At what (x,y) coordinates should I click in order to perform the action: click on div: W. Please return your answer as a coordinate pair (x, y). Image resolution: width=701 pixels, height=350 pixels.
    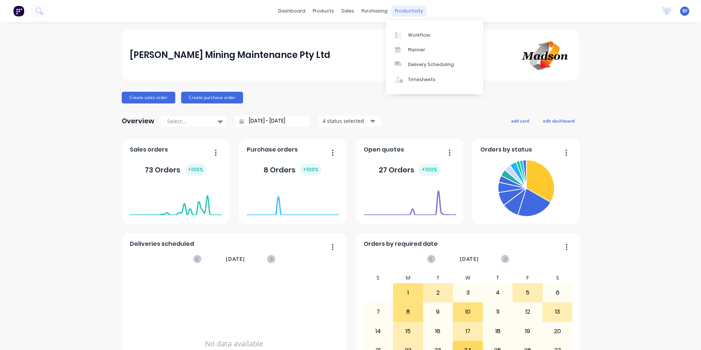
    Looking at the image, I should click on (468, 278).